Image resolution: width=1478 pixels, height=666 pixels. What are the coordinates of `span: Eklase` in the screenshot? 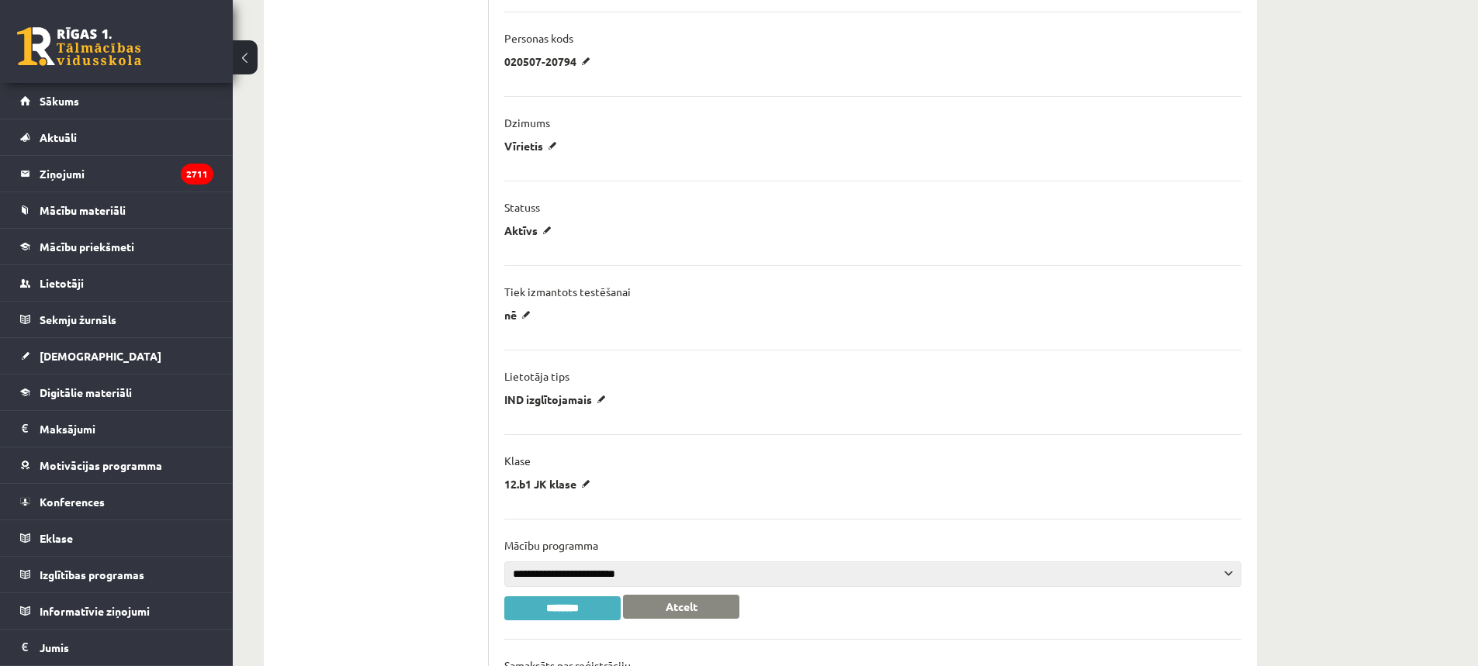 It's located at (56, 538).